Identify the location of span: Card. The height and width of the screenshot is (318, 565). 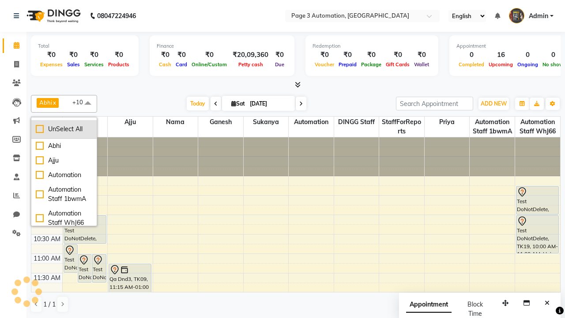
(181, 64).